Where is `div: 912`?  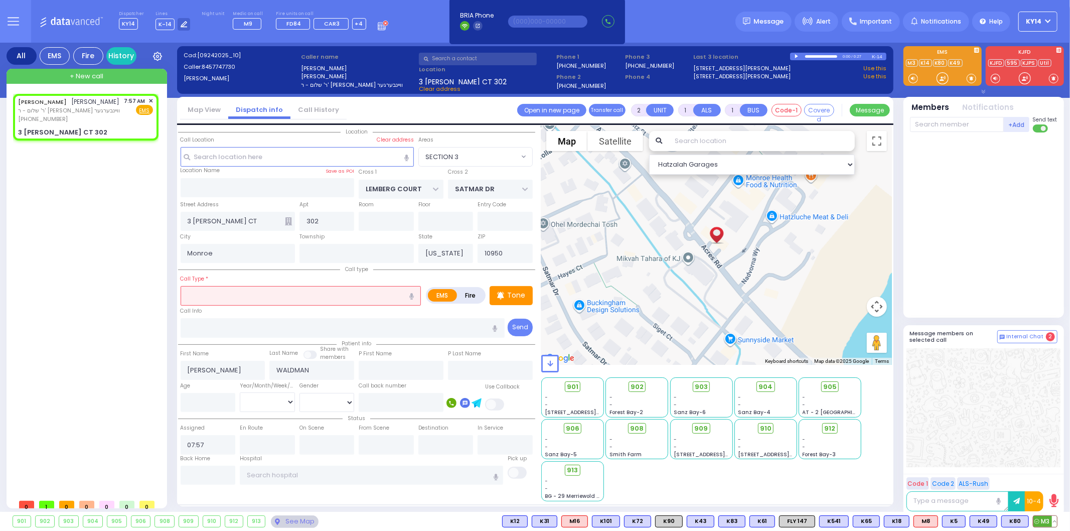
div: 912 is located at coordinates (234, 521).